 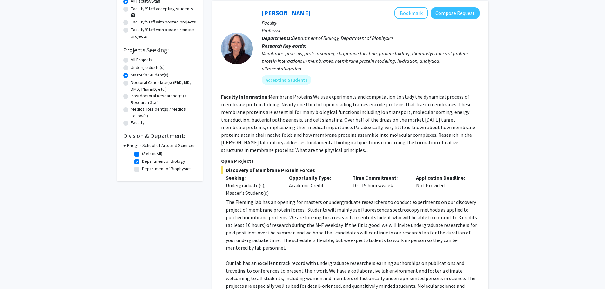 What do you see at coordinates (350, 161) in the screenshot?
I see `p: Open Projects` at bounding box center [350, 161].